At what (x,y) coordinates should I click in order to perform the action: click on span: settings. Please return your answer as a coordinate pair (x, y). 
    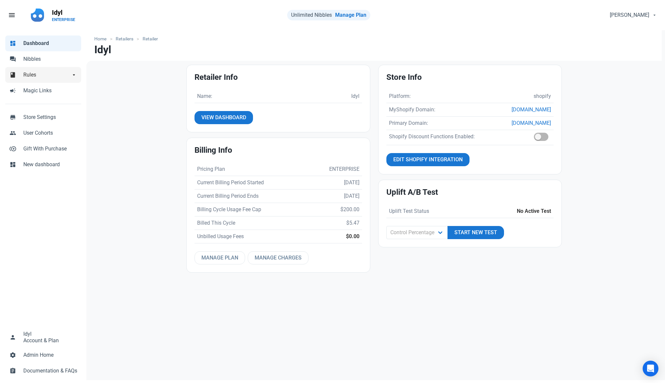
    Looking at the image, I should click on (13, 354).